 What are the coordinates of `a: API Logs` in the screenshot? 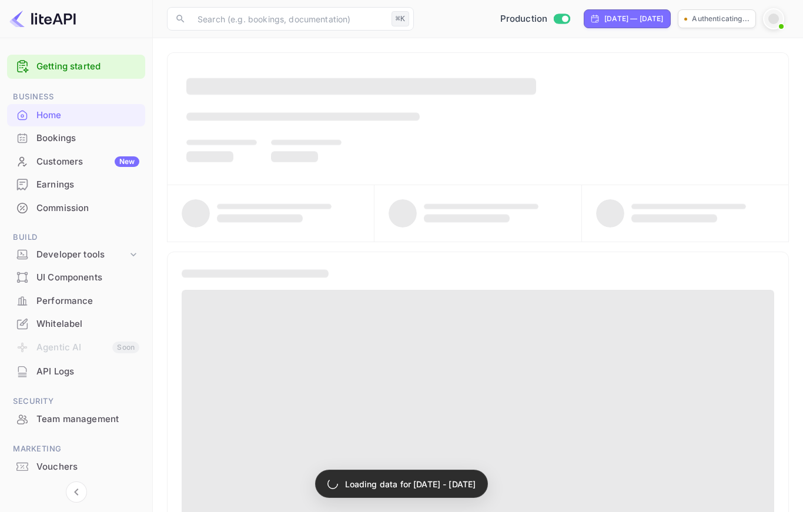 It's located at (76, 371).